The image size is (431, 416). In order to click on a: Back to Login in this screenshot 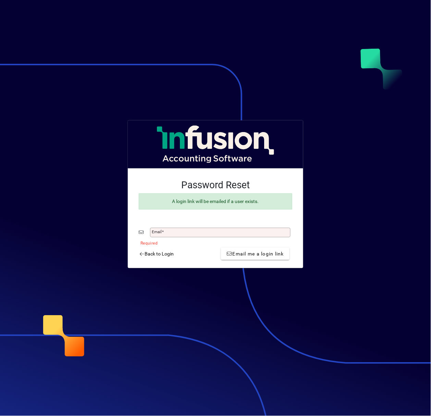, I will do `click(156, 254)`.